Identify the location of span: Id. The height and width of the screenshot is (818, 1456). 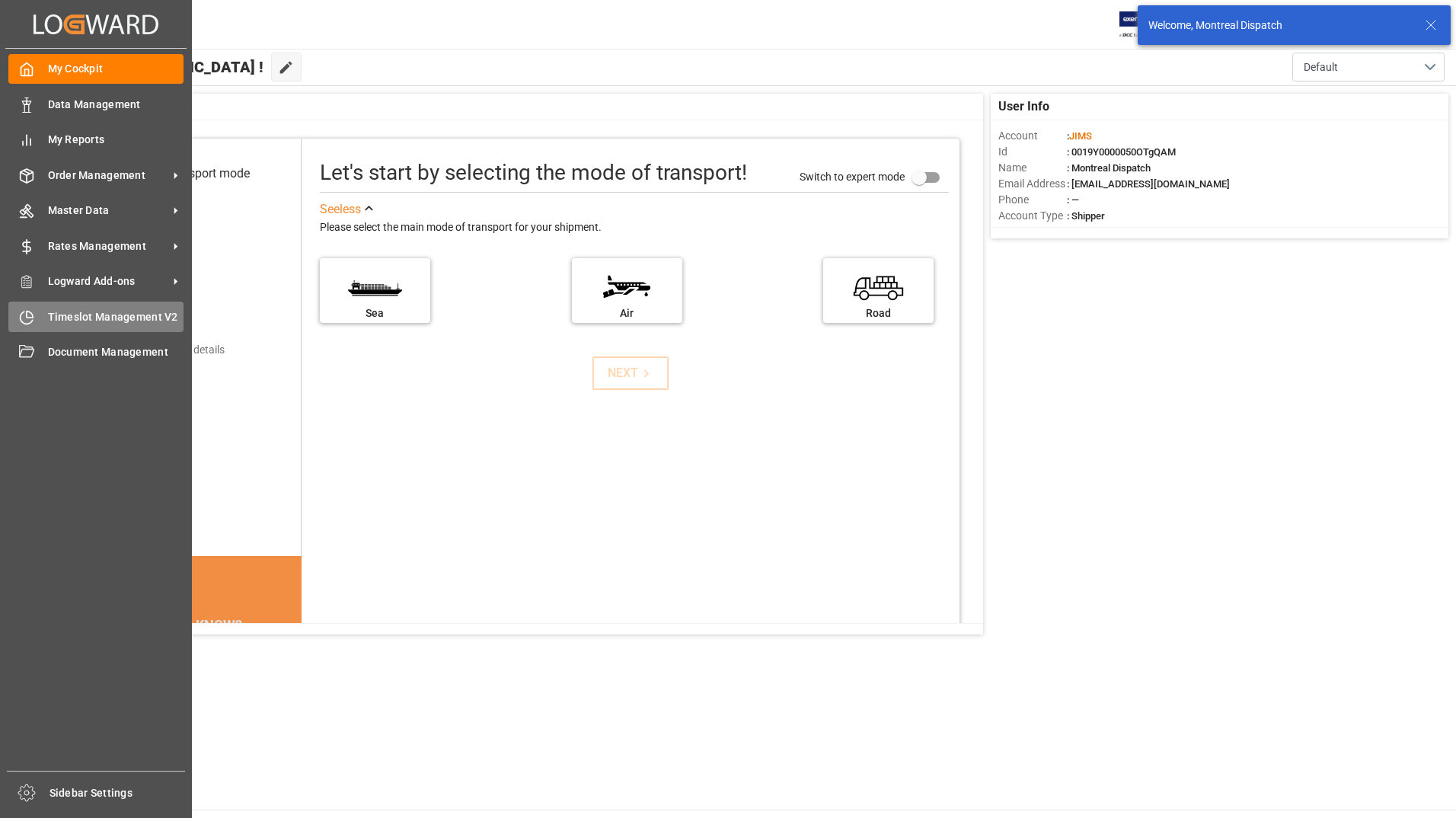
(1033, 152).